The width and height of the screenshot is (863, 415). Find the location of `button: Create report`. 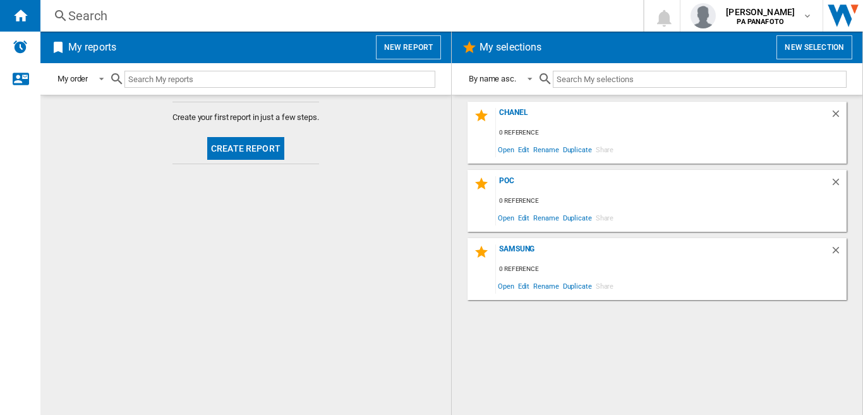

button: Create report is located at coordinates (246, 148).